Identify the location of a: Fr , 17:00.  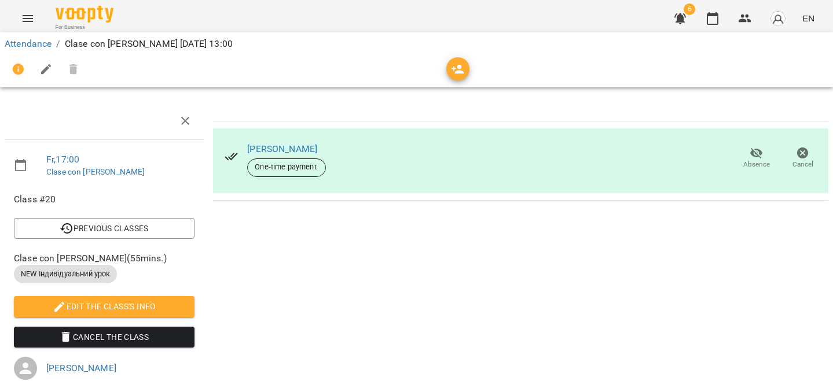
(63, 159).